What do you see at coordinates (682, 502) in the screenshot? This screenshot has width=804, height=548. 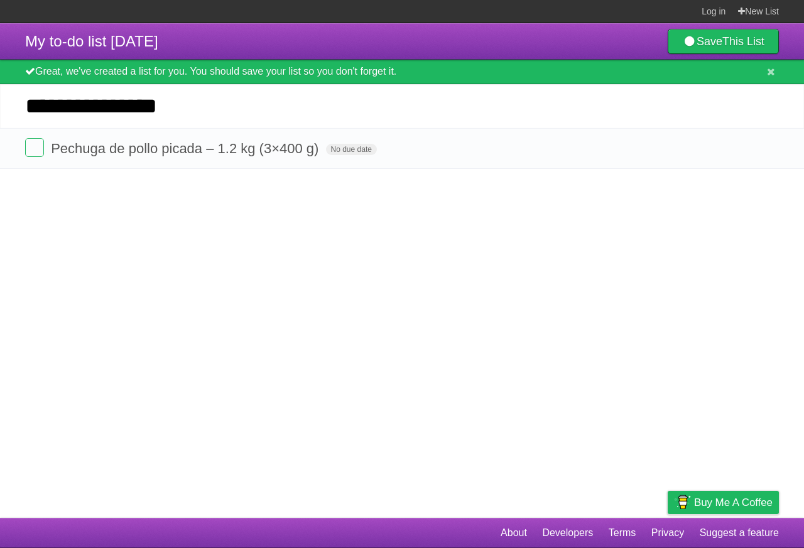 I see `img: Buy me a coffee` at bounding box center [682, 502].